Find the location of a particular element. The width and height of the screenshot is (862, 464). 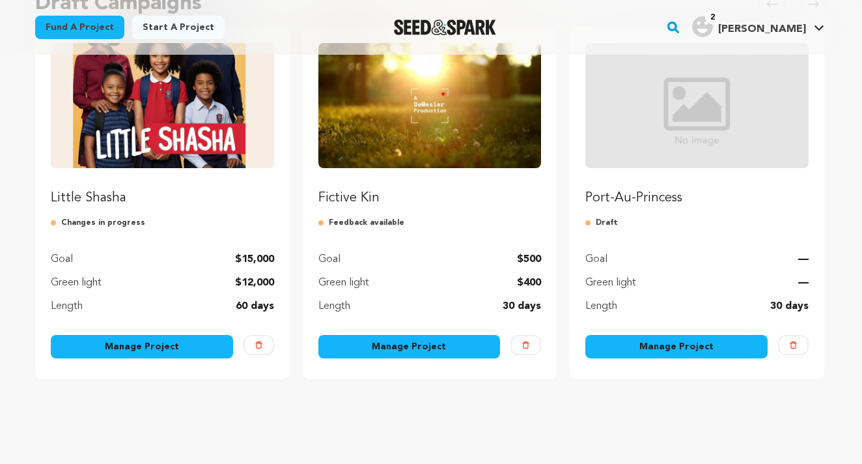

img: Seed&Spark Logo Dark Mode is located at coordinates (445, 27).